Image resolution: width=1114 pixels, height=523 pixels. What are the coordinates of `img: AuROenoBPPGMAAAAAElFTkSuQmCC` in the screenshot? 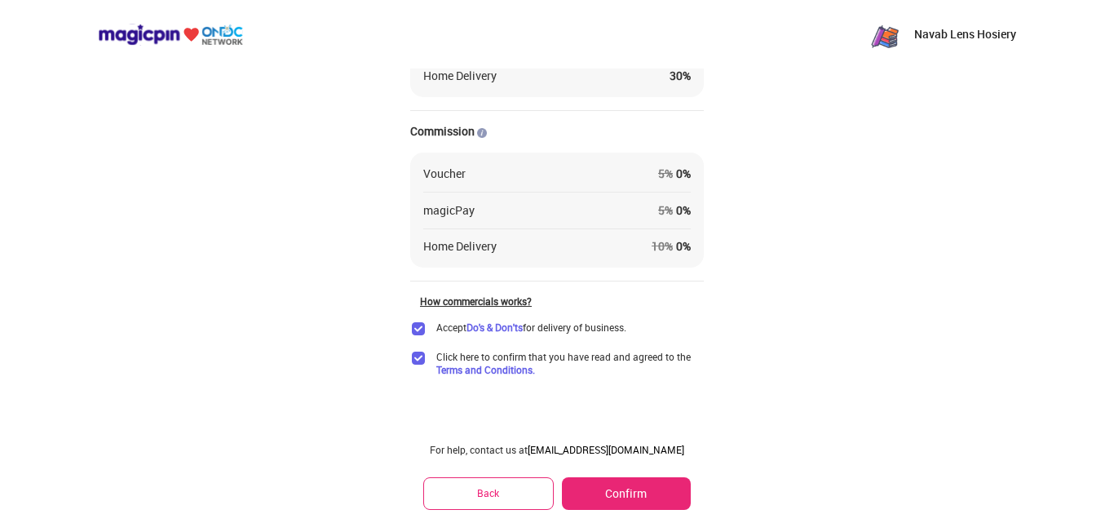 It's located at (482, 133).